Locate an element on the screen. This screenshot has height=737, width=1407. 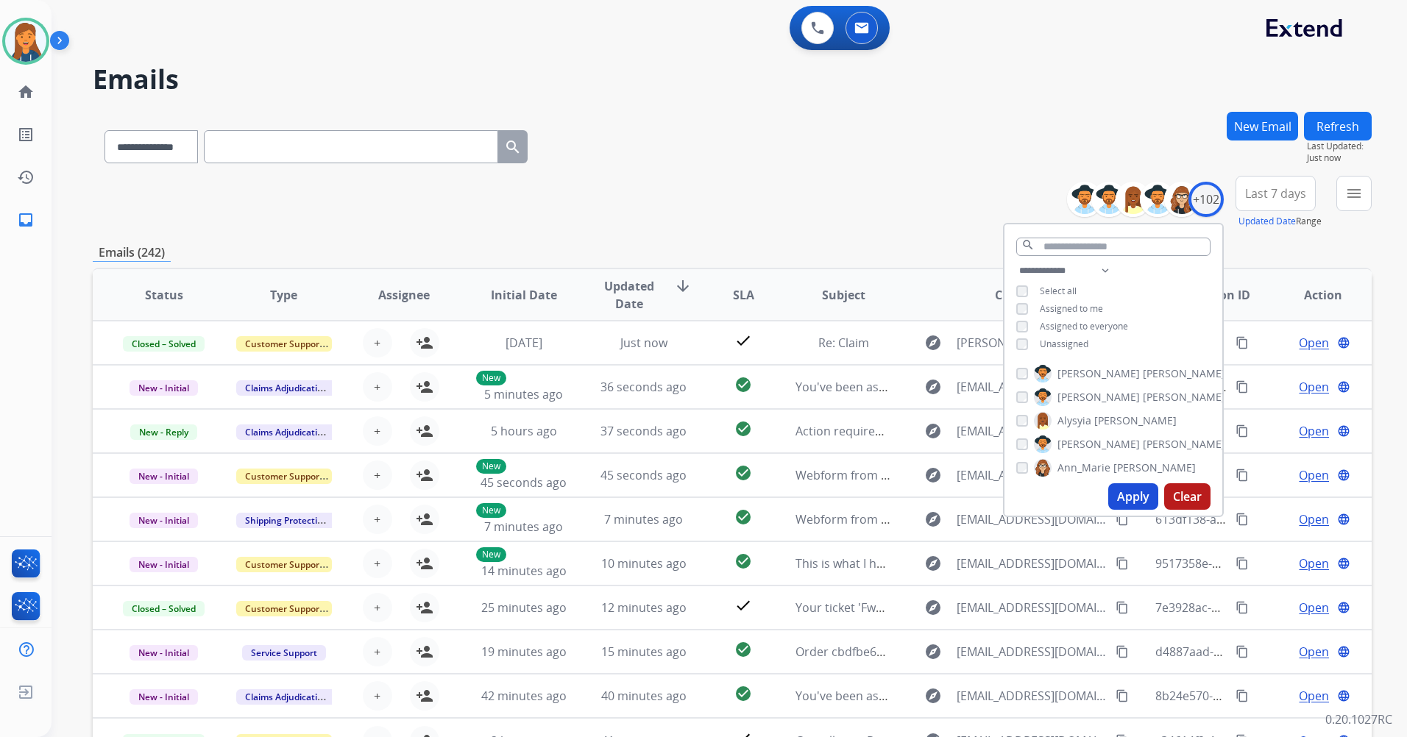
th: Action is located at coordinates (1311, 295).